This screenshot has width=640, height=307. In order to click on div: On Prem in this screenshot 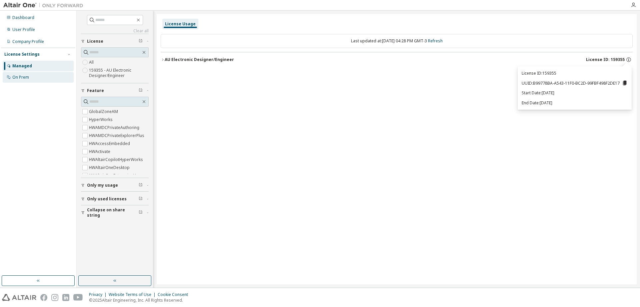, I will do `click(21, 77)`.